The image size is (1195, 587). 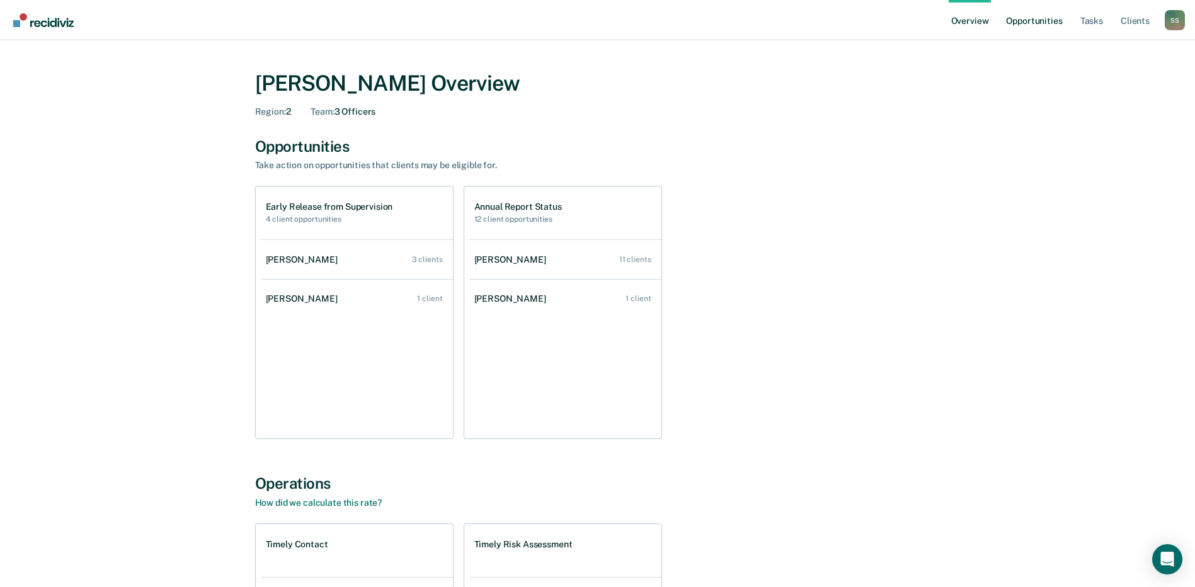 What do you see at coordinates (523, 544) in the screenshot?
I see `h1: Timely Risk Assessment` at bounding box center [523, 544].